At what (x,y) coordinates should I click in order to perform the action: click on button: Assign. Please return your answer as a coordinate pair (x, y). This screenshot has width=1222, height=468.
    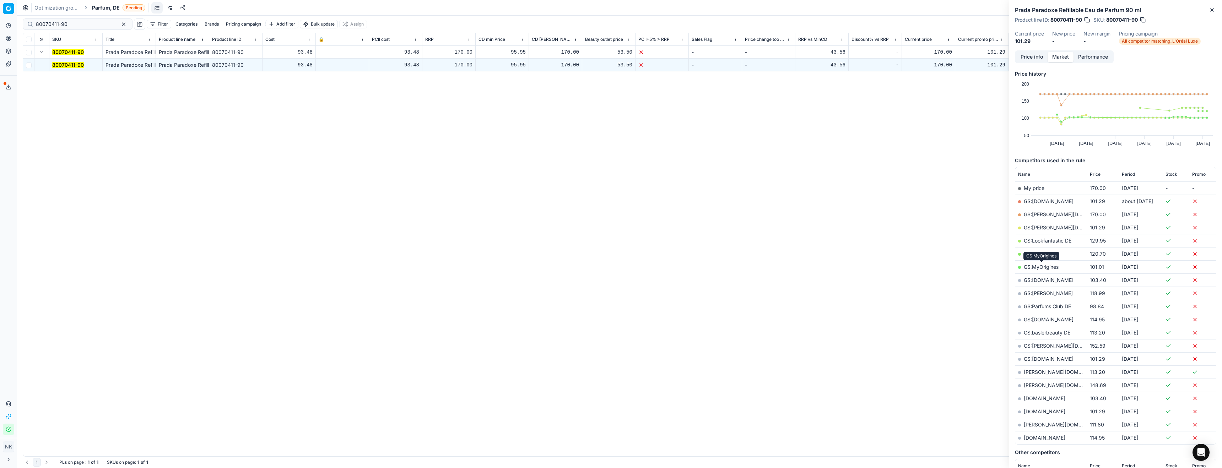
    Looking at the image, I should click on (353, 24).